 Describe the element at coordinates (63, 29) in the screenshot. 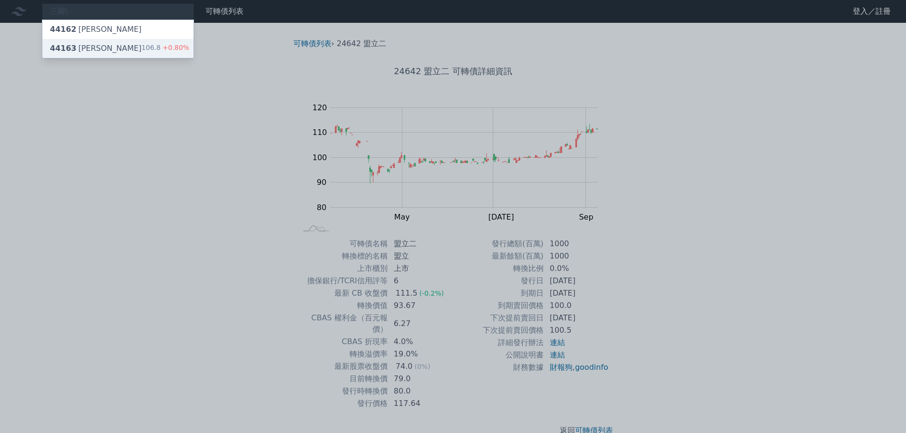

I see `span: 44162` at that location.